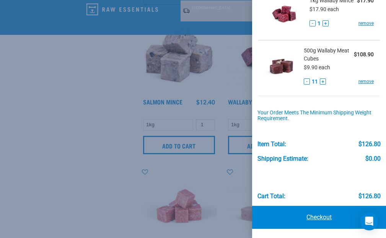 This screenshot has width=386, height=238. I want to click on strong: $108.90, so click(364, 54).